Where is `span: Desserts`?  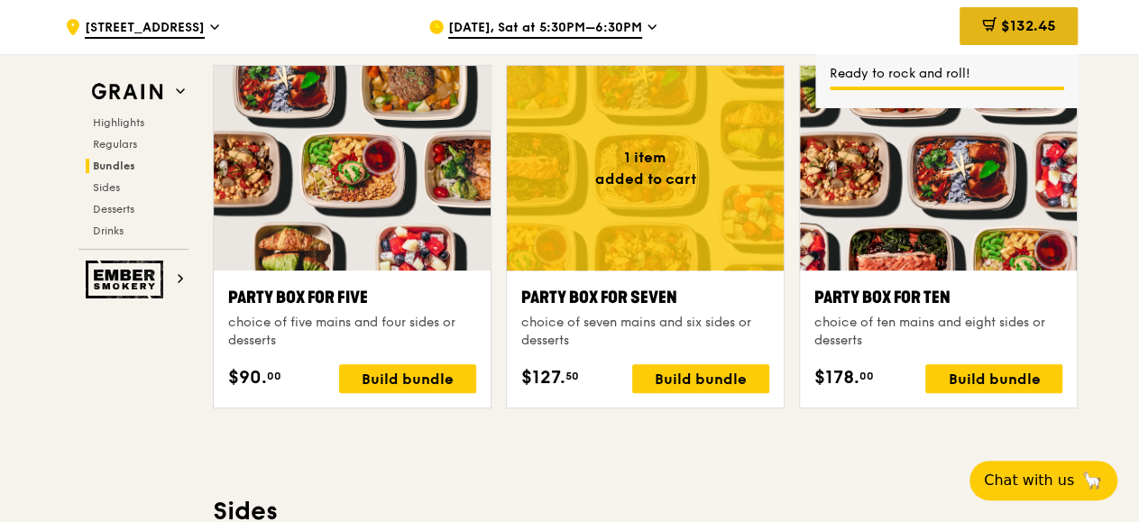 span: Desserts is located at coordinates (114, 209).